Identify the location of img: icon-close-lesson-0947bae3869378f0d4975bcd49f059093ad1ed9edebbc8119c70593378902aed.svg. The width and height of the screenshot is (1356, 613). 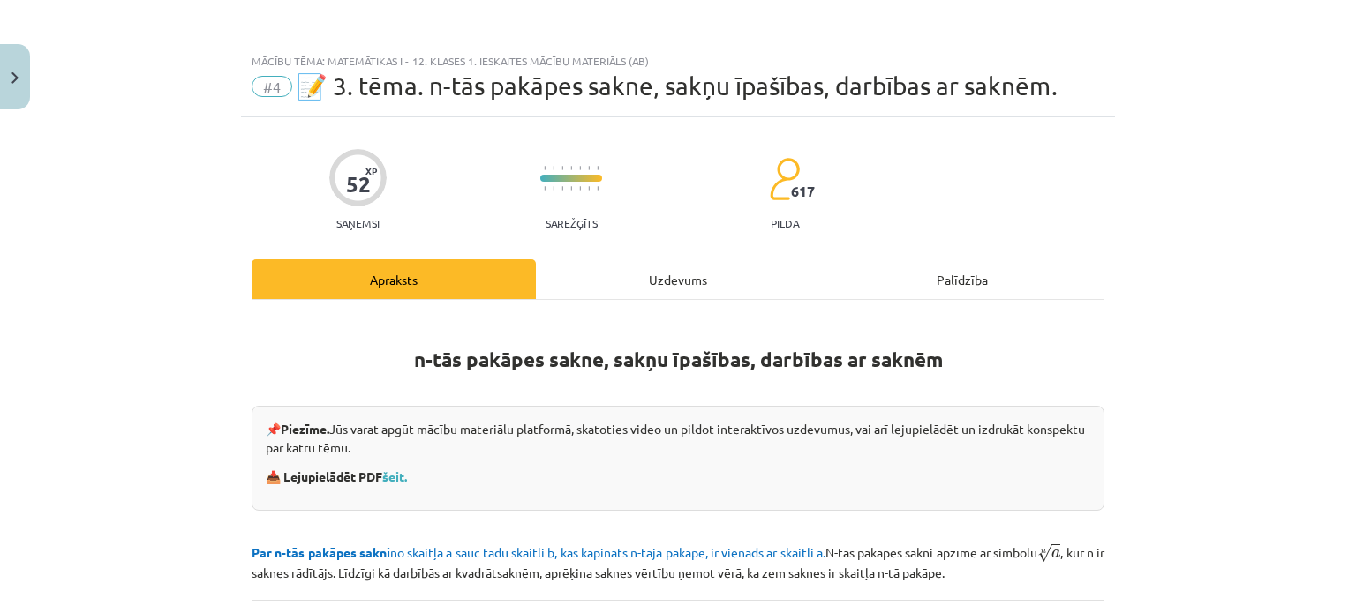
(15, 78).